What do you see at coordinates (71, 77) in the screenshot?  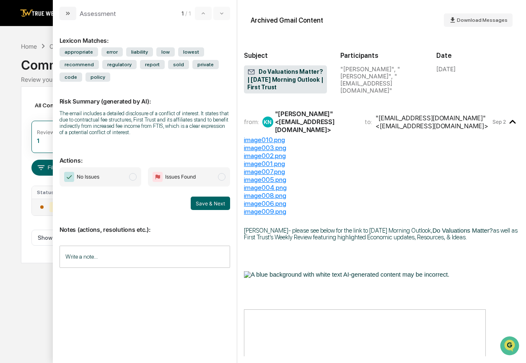 I see `span: code` at bounding box center [71, 77].